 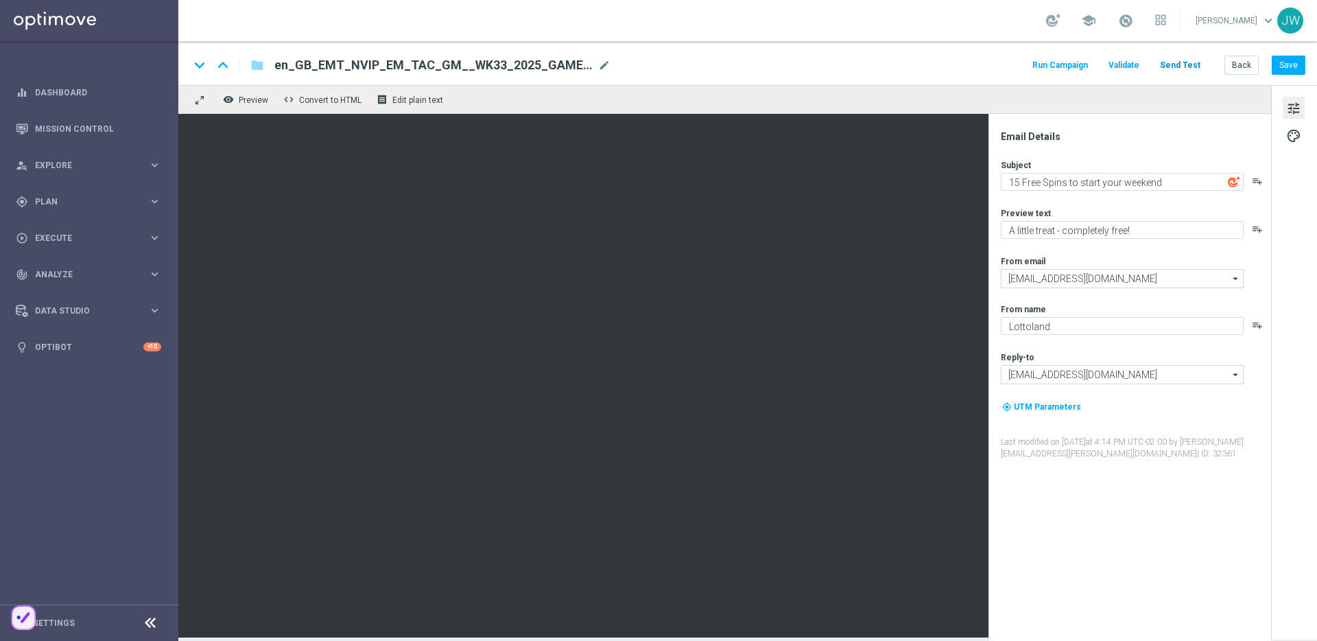 I want to click on a: Optibot, so click(x=89, y=346).